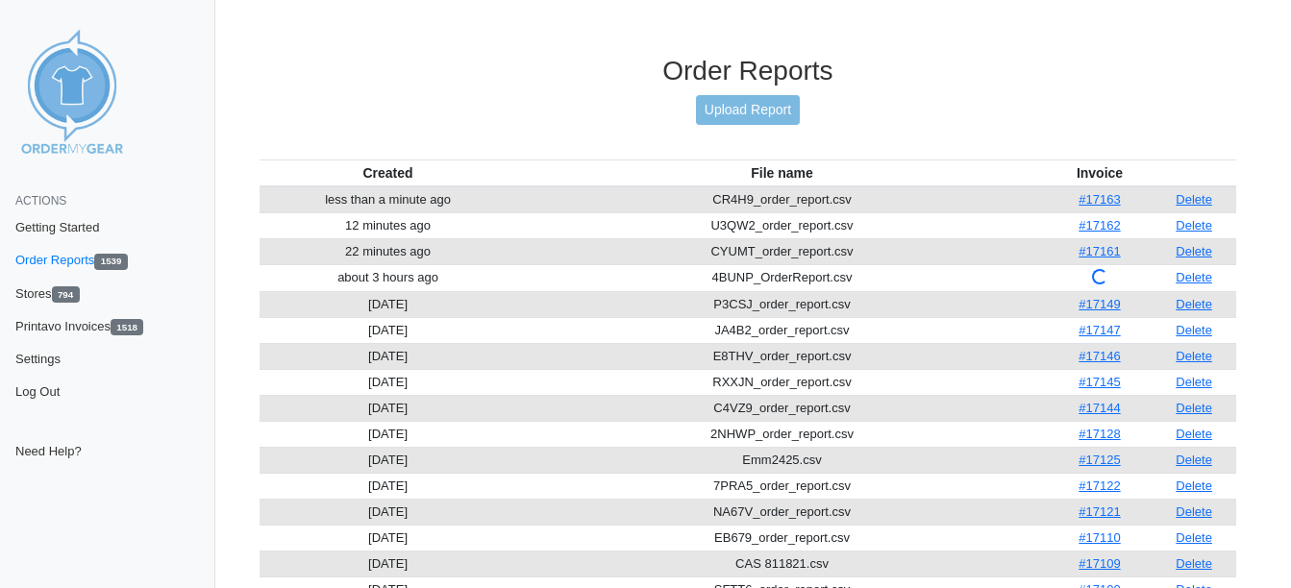 The height and width of the screenshot is (588, 1291). What do you see at coordinates (781, 537) in the screenshot?
I see `td: EB679_order_report.csv` at bounding box center [781, 537].